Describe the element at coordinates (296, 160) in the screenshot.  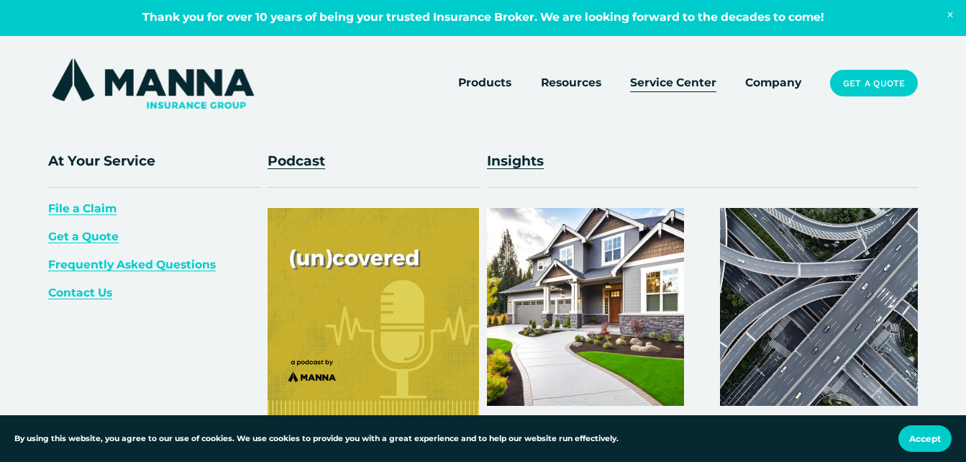
I see `a: Podcast` at that location.